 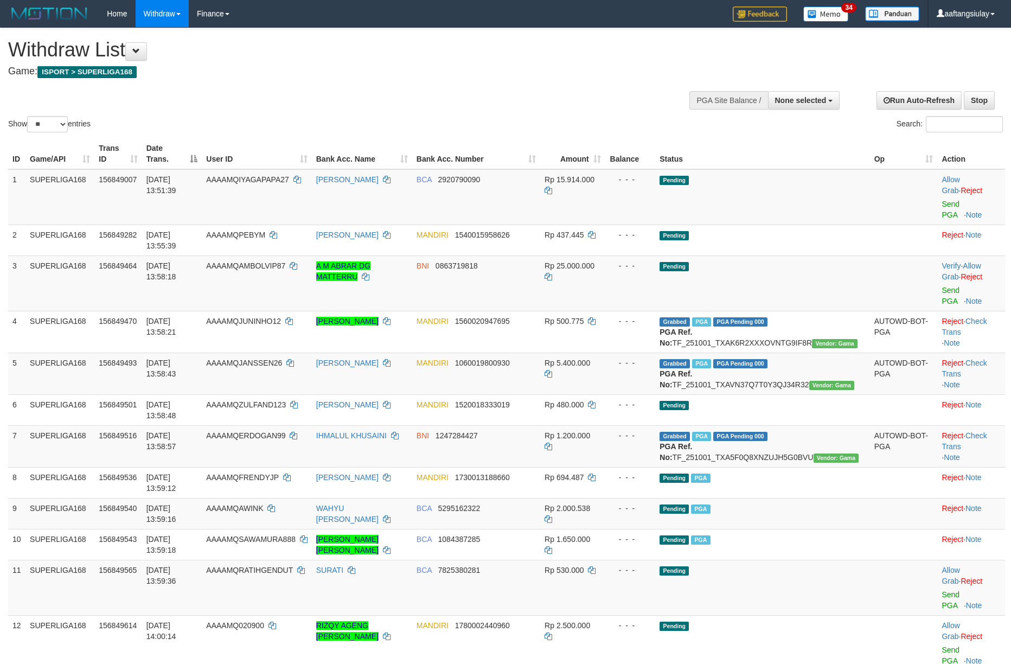 I want to click on img: panduan.png, so click(x=892, y=14).